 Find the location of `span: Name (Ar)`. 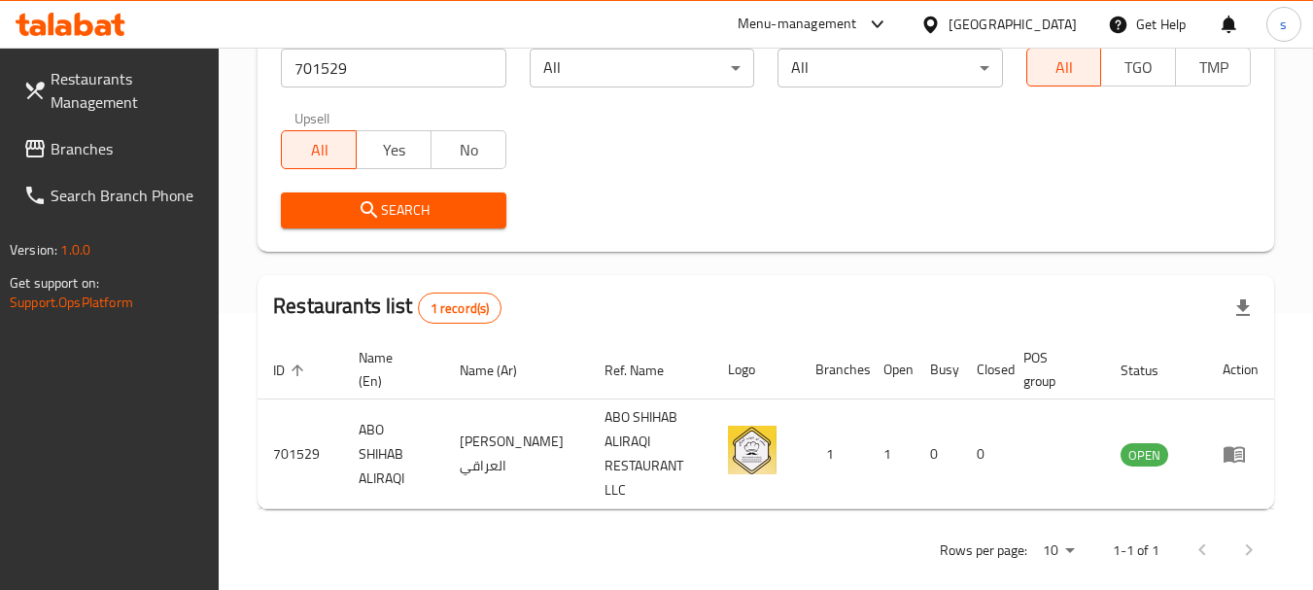

span: Name (Ar) is located at coordinates (501, 370).